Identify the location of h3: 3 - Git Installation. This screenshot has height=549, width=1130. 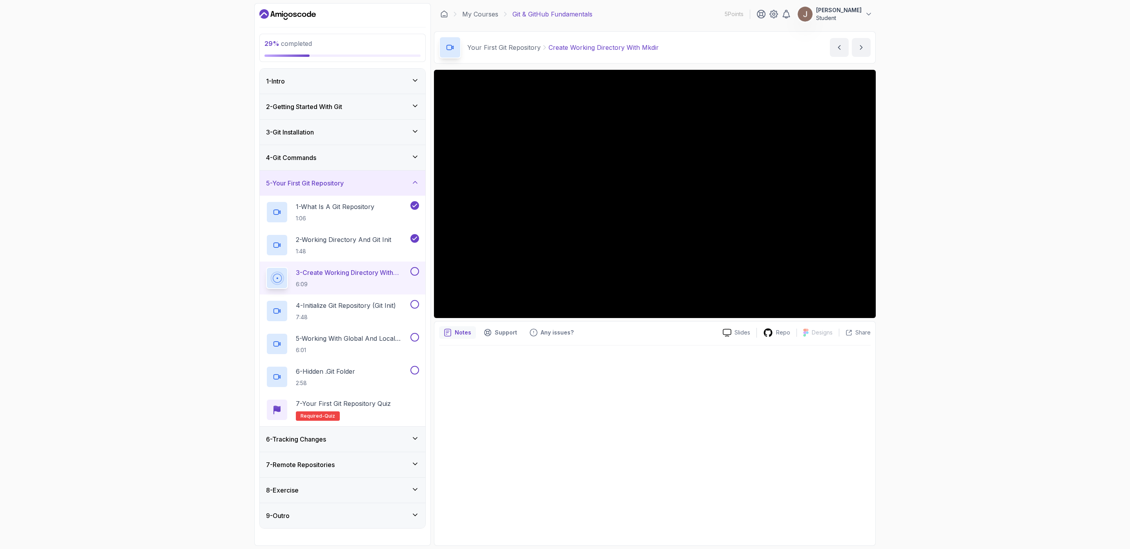
(290, 132).